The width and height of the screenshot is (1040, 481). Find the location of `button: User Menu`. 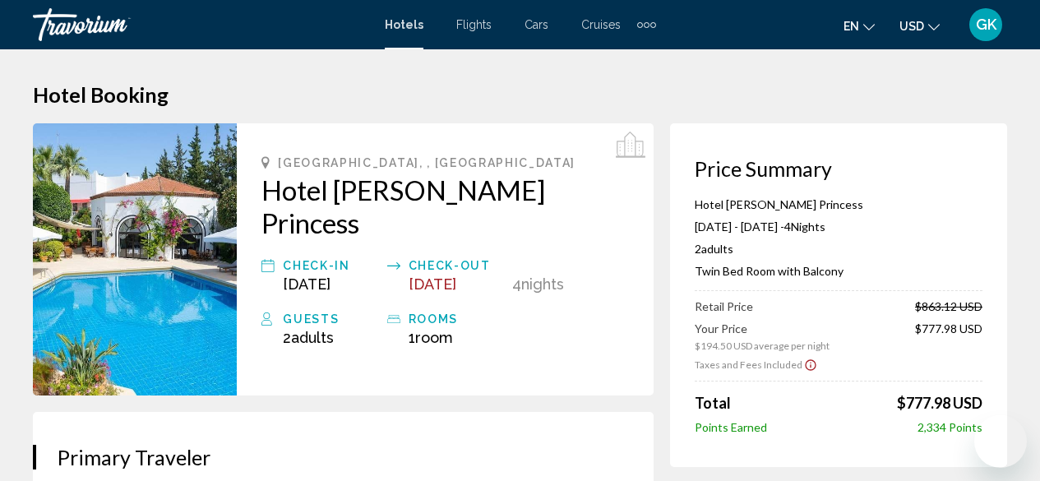

button: User Menu is located at coordinates (986, 25).